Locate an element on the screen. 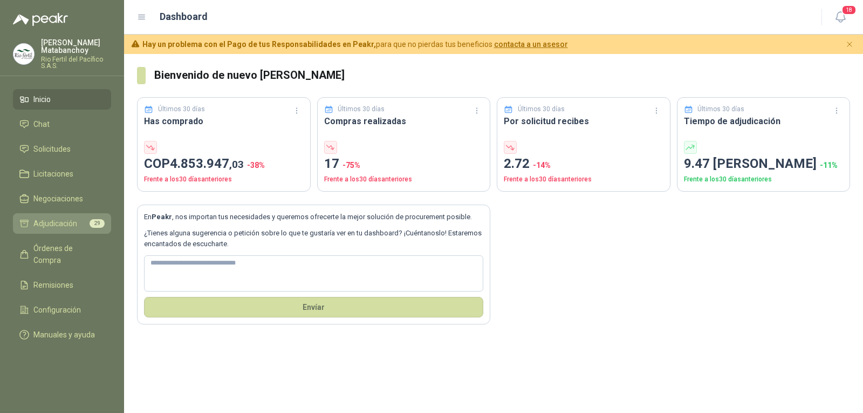 This screenshot has height=413, width=863. h3: Tiempo de adjudicación is located at coordinates (764, 121).